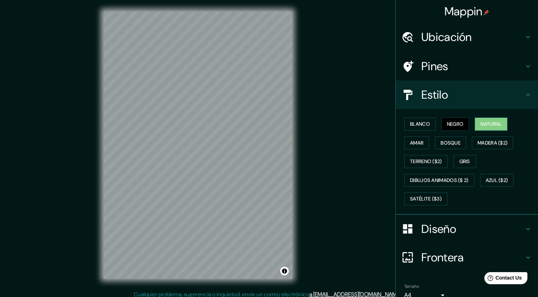 This screenshot has width=538, height=297. Describe the element at coordinates (420, 124) in the screenshot. I see `button: Blanco` at that location.